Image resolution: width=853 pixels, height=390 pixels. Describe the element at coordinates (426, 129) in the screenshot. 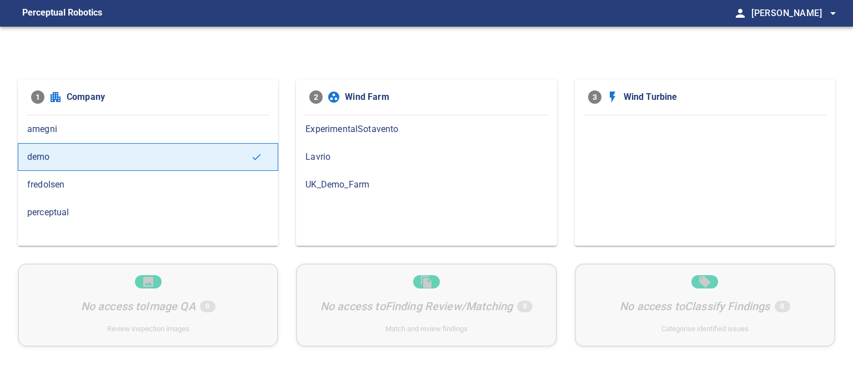

I see `span: ExperimentalSotavento` at that location.